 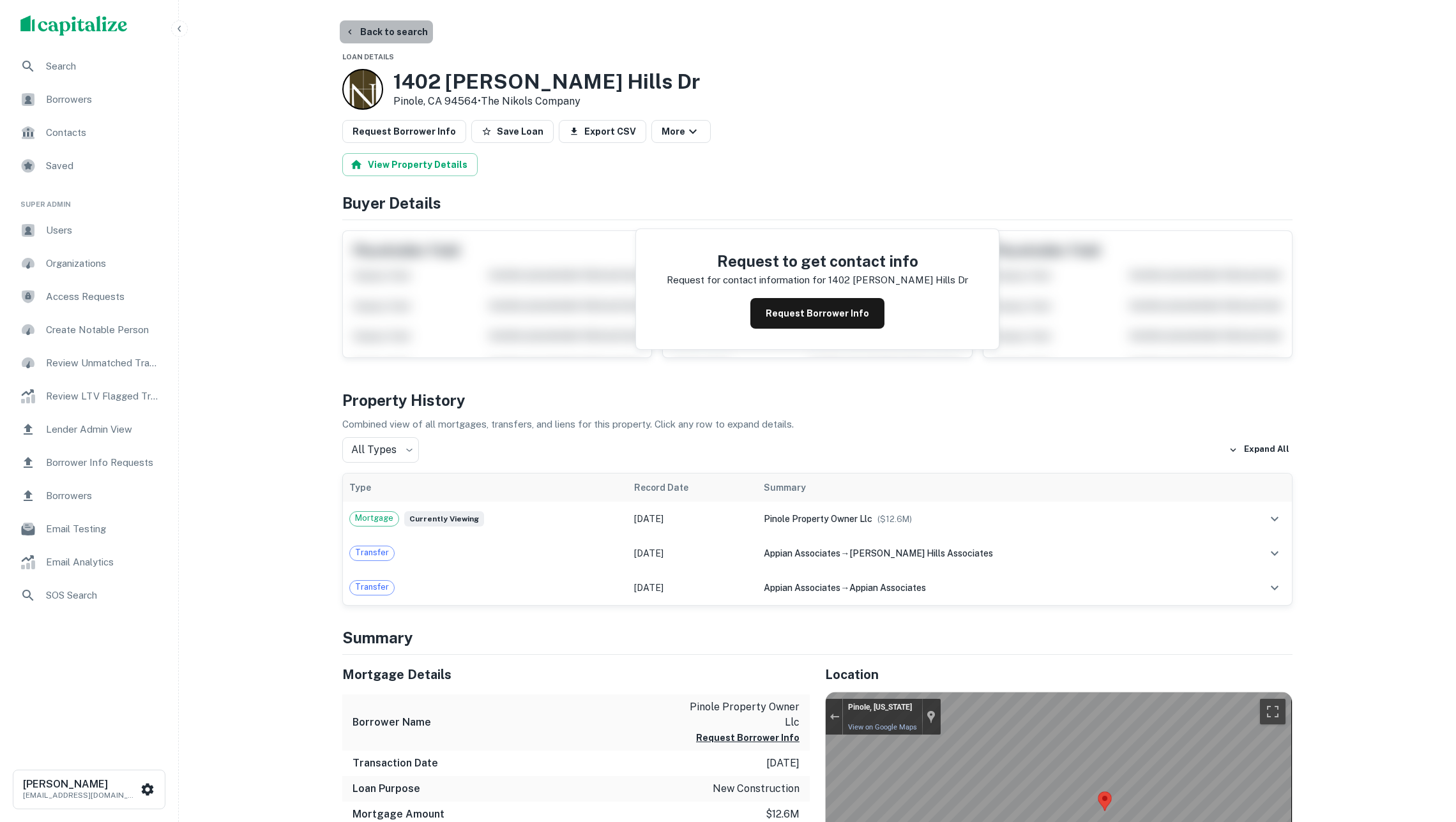 What do you see at coordinates (372, 553) in the screenshot?
I see `span: Transfer` at bounding box center [372, 553].